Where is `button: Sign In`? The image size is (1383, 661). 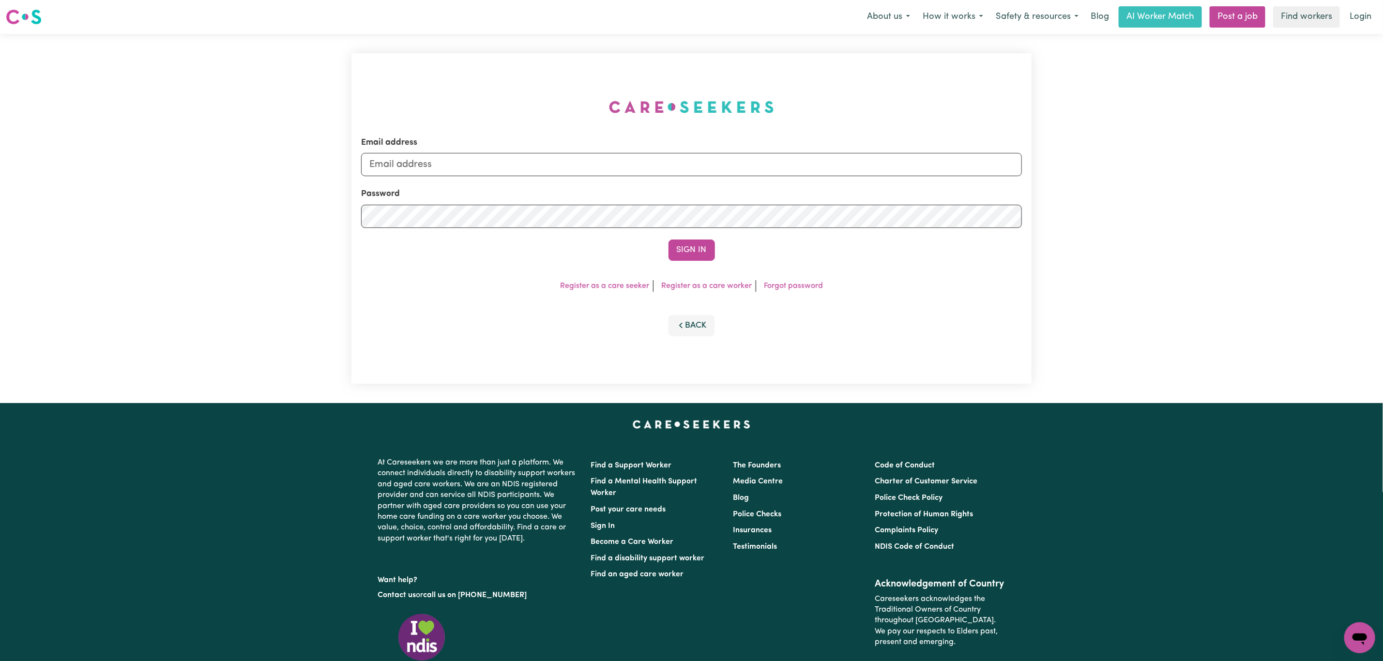
button: Sign In is located at coordinates (692, 250).